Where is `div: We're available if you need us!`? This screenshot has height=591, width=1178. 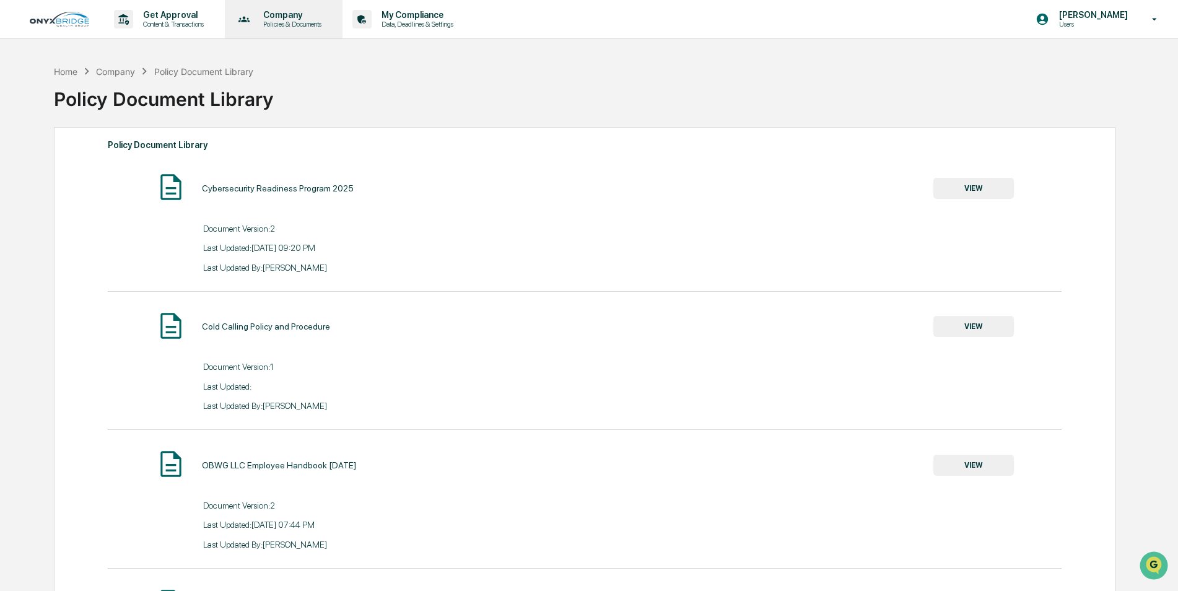 div: We're available if you need us! is located at coordinates (99, 112).